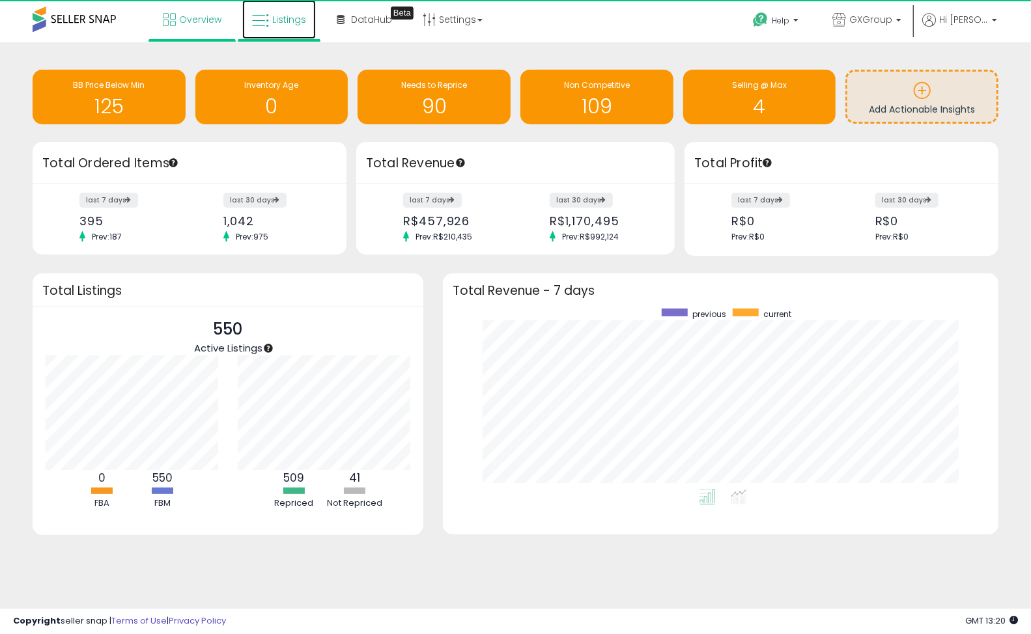 This screenshot has width=1031, height=634. What do you see at coordinates (294, 503) in the screenshot?
I see `div: Repriced` at bounding box center [294, 503].